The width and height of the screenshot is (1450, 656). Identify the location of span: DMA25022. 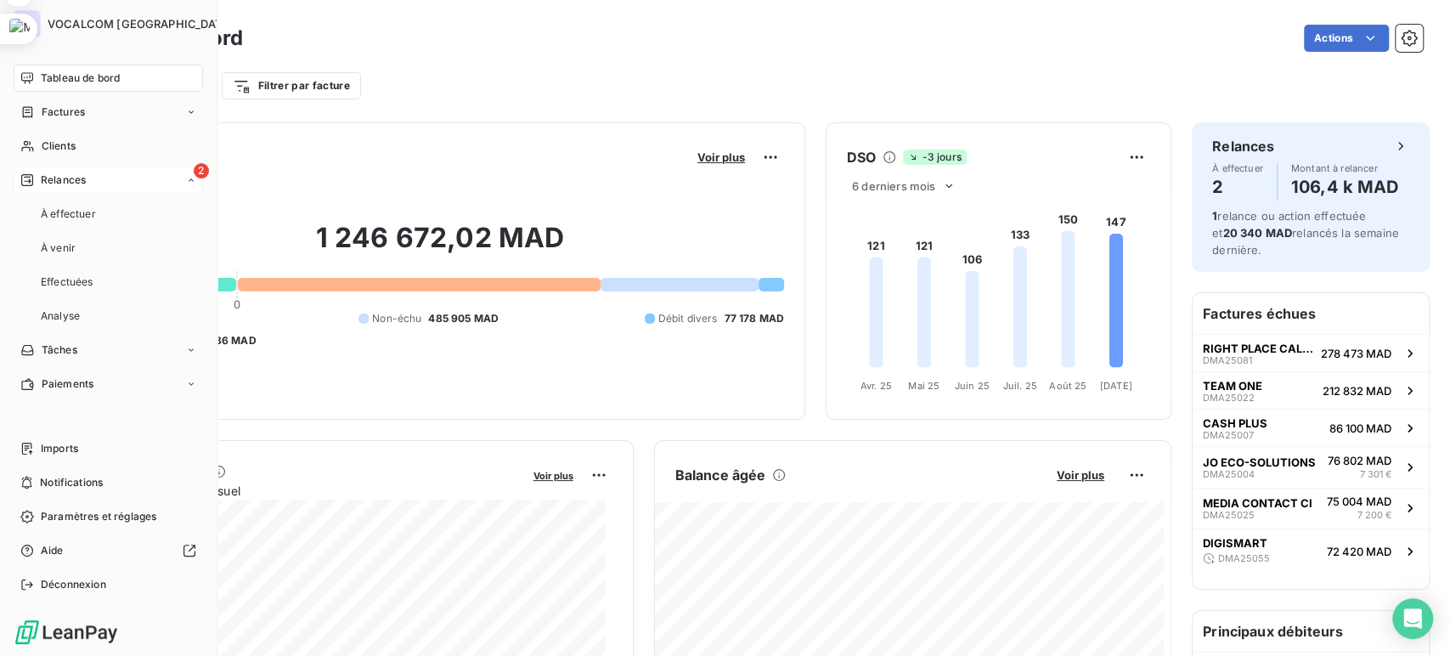
(1228, 398).